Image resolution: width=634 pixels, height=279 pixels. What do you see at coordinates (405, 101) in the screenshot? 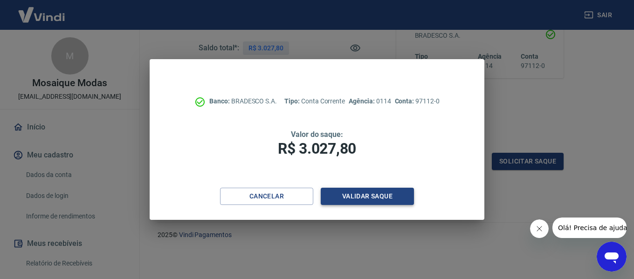
I see `span: Conta:` at bounding box center [405, 101].